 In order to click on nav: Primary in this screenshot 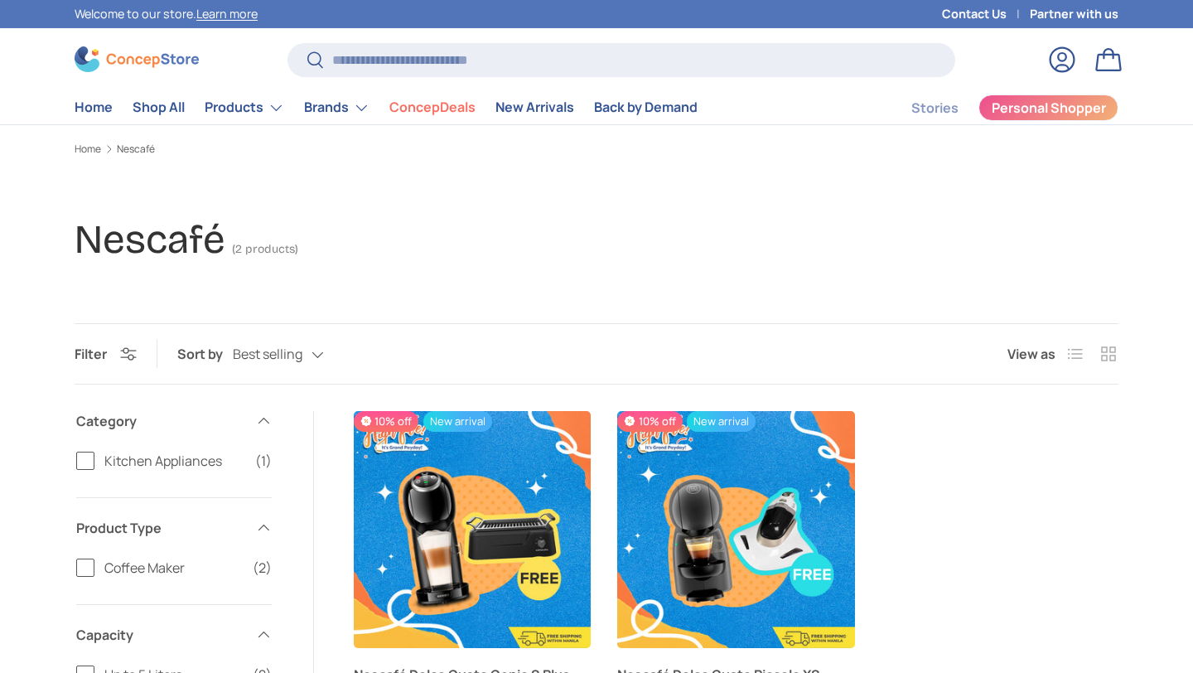, I will do `click(386, 108)`.